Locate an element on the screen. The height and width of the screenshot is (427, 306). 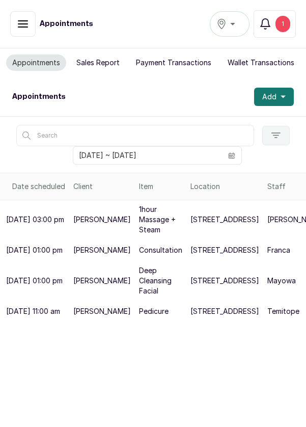
p: Franca is located at coordinates (279, 250).